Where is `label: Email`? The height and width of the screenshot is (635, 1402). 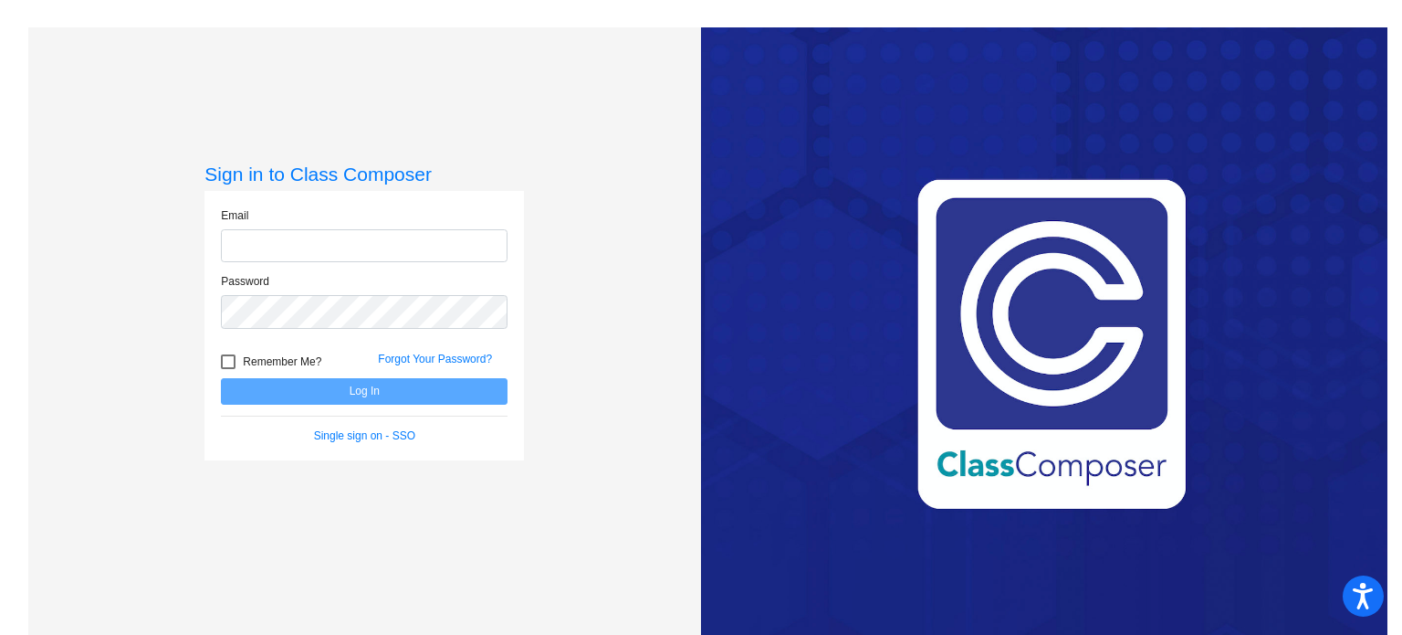
label: Email is located at coordinates (235, 215).